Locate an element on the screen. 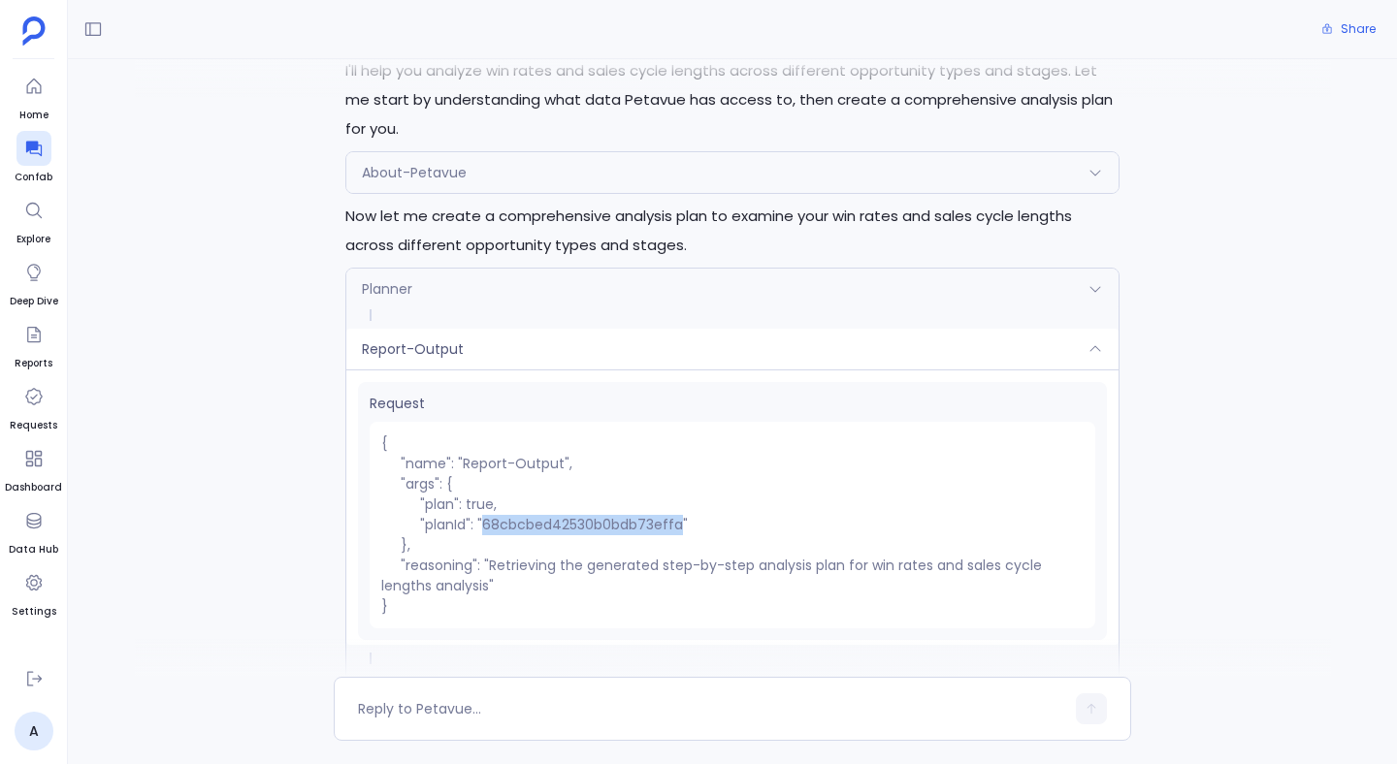 Image resolution: width=1397 pixels, height=764 pixels. span: About-Petavue is located at coordinates (414, 173).